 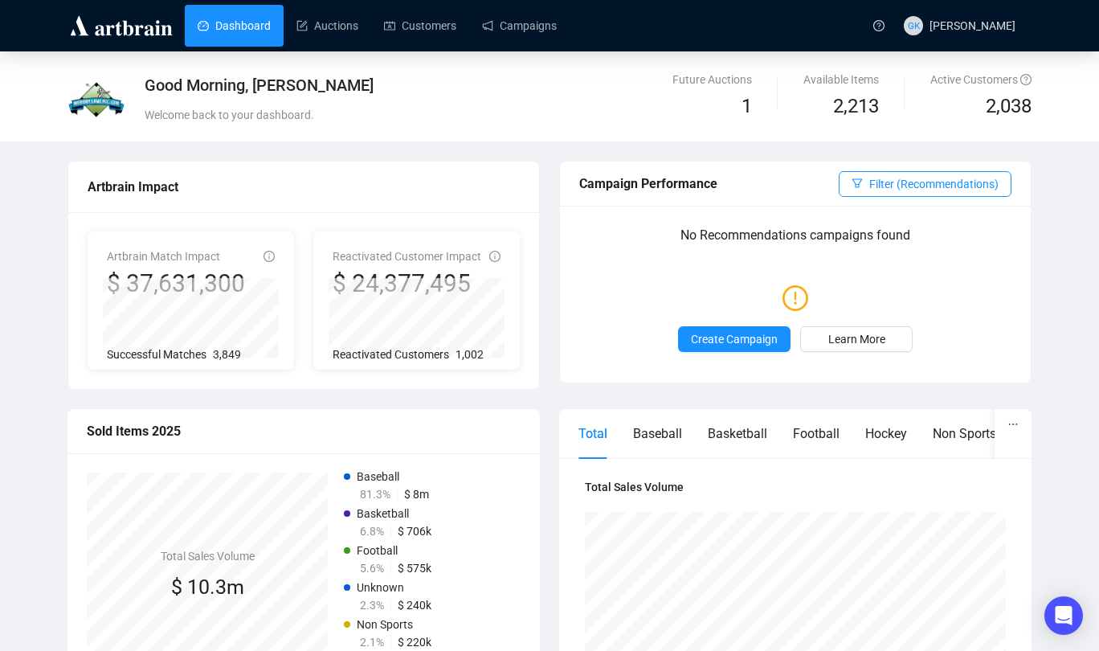 I want to click on span: ellipsis, so click(x=1013, y=424).